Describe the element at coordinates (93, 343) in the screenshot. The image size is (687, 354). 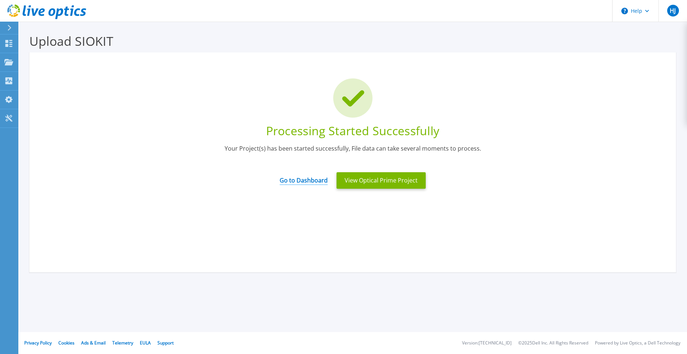
I see `a: Ads & Email` at that location.